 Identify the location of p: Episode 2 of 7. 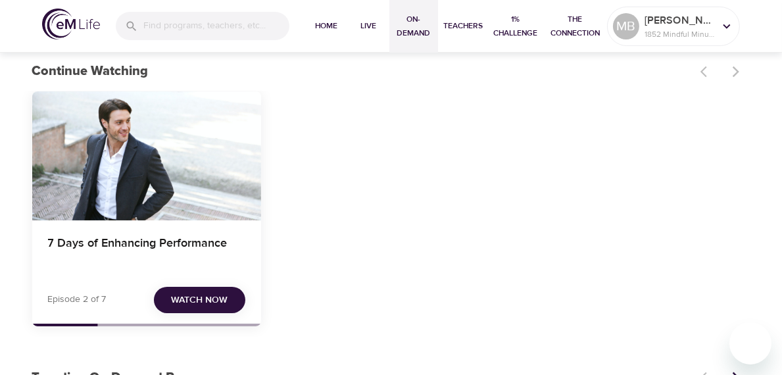
(77, 299).